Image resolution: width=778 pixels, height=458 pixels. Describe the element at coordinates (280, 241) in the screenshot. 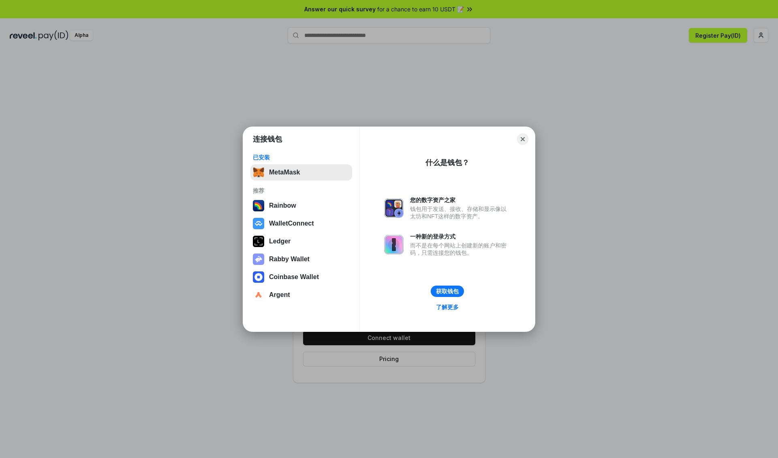

I see `div: Ledger` at that location.